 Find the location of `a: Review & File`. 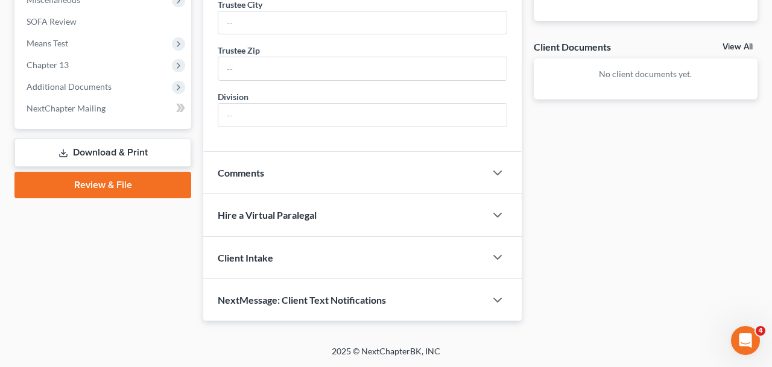

a: Review & File is located at coordinates (103, 185).